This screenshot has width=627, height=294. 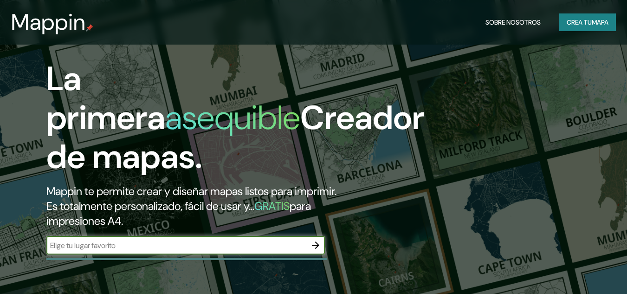 What do you see at coordinates (587, 22) in the screenshot?
I see `button: Crea tumapa` at bounding box center [587, 22].